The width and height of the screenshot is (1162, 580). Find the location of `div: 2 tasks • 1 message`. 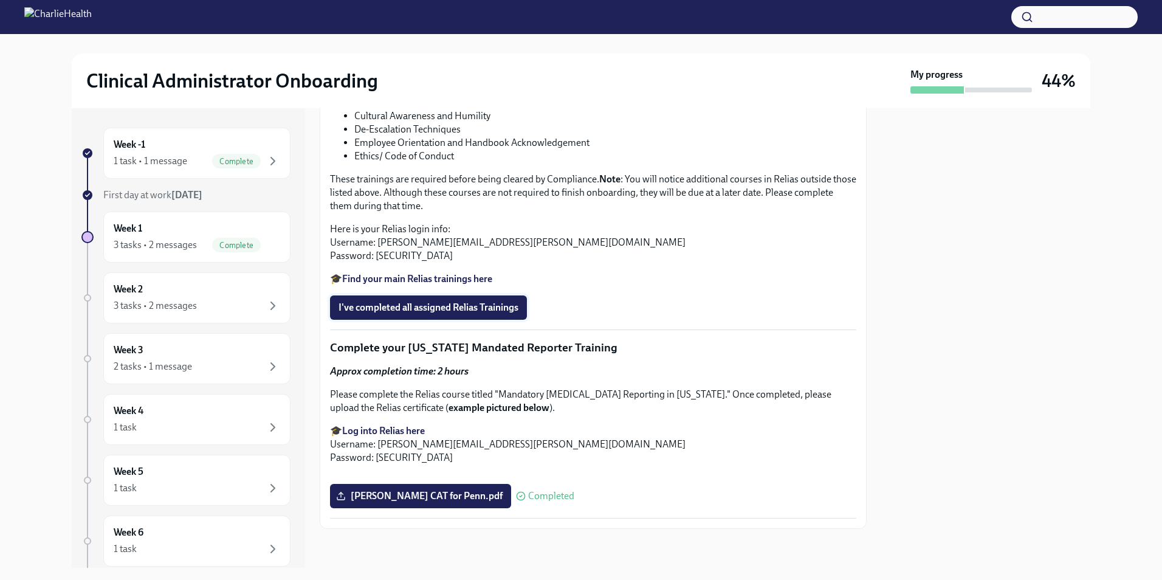

div: 2 tasks • 1 message is located at coordinates (153, 367).